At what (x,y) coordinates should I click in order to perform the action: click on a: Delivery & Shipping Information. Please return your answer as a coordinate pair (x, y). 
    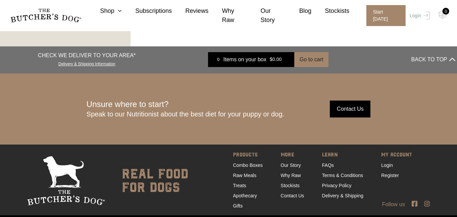
    Looking at the image, I should click on (87, 63).